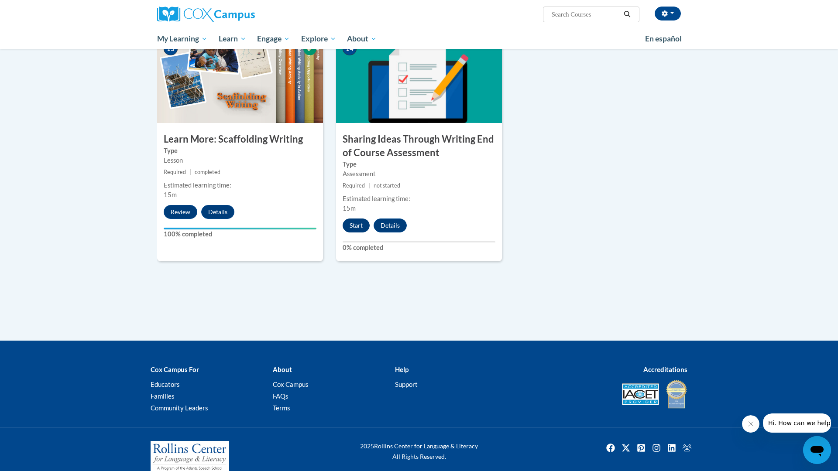  Describe the element at coordinates (318, 39) in the screenshot. I see `span: Explore` at that location.